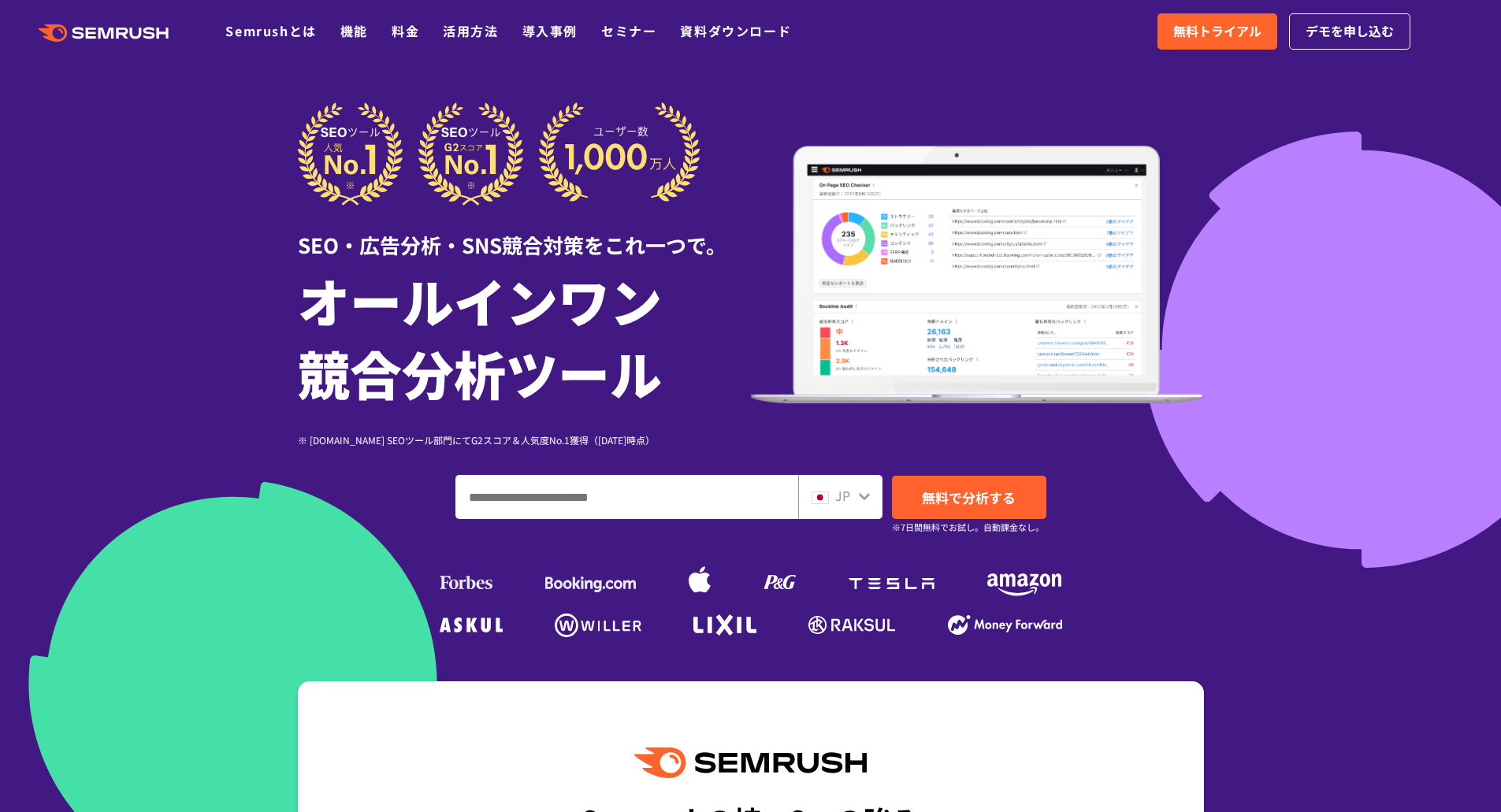  What do you see at coordinates (405, 30) in the screenshot?
I see `a: 料金` at bounding box center [405, 30].